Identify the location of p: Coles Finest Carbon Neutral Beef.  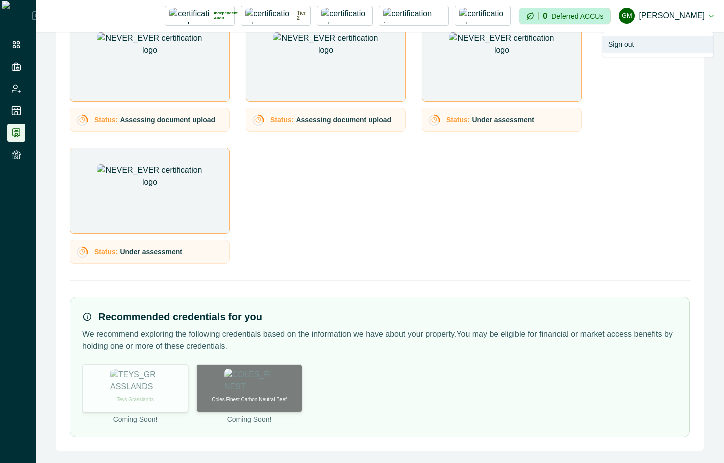
(249, 399).